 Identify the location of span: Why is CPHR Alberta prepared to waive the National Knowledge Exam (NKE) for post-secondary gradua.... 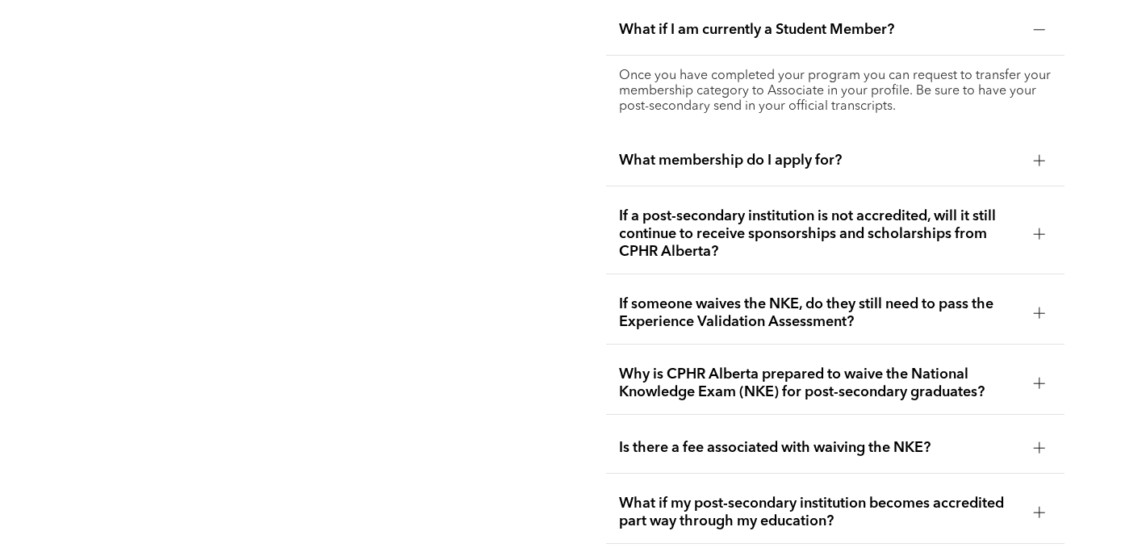
(820, 383).